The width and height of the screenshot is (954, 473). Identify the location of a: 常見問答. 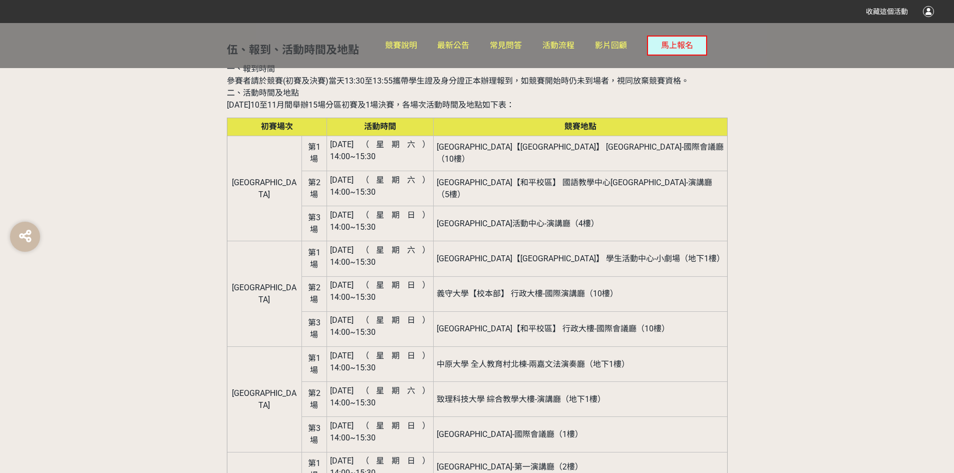
(506, 46).